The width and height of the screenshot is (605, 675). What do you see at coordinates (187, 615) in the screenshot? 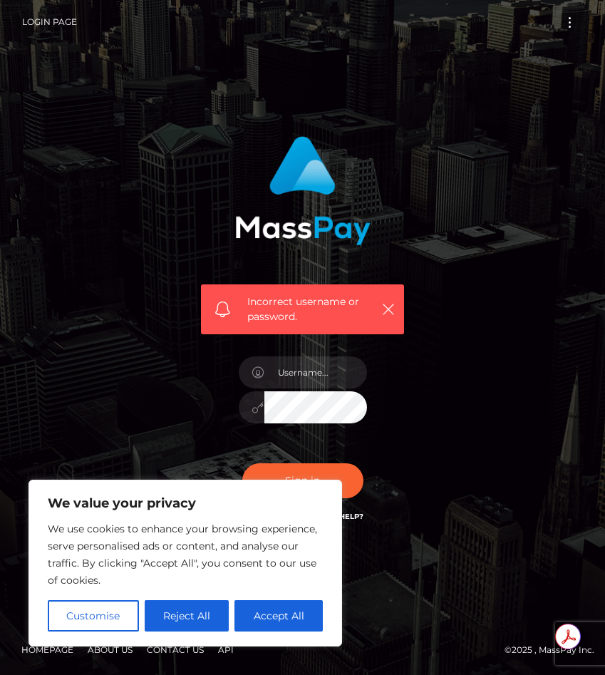
I see `button: Reject All` at bounding box center [187, 615].